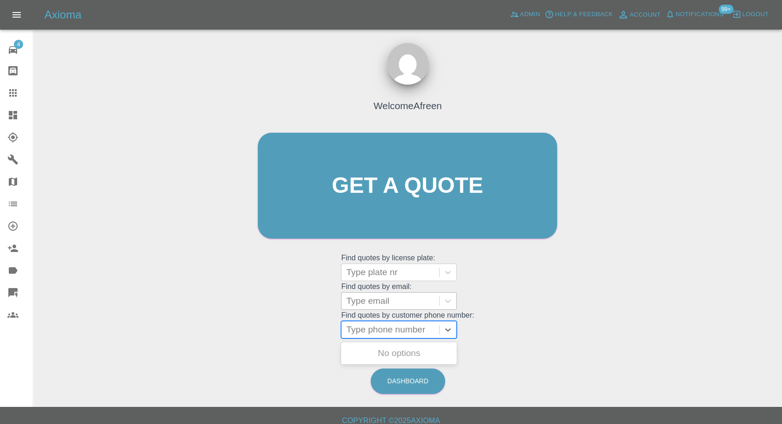 The width and height of the screenshot is (782, 424). What do you see at coordinates (407, 186) in the screenshot?
I see `a: Get a quote` at bounding box center [407, 186].